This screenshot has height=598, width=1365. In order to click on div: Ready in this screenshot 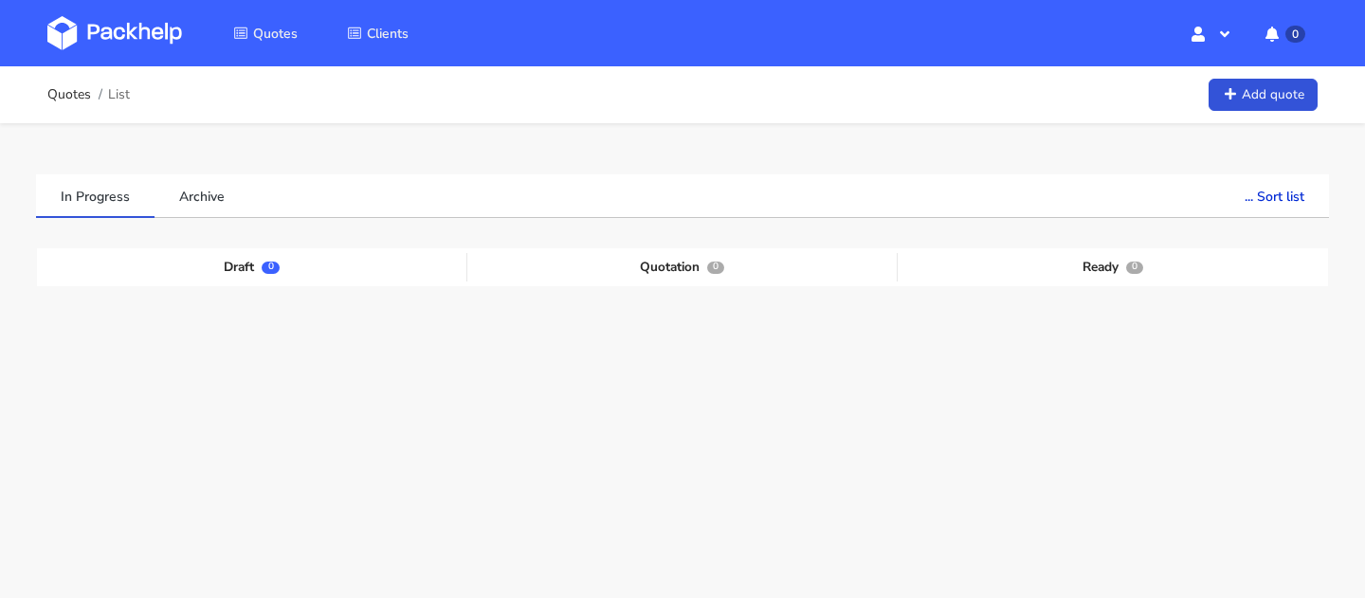, I will do `click(1113, 267)`.